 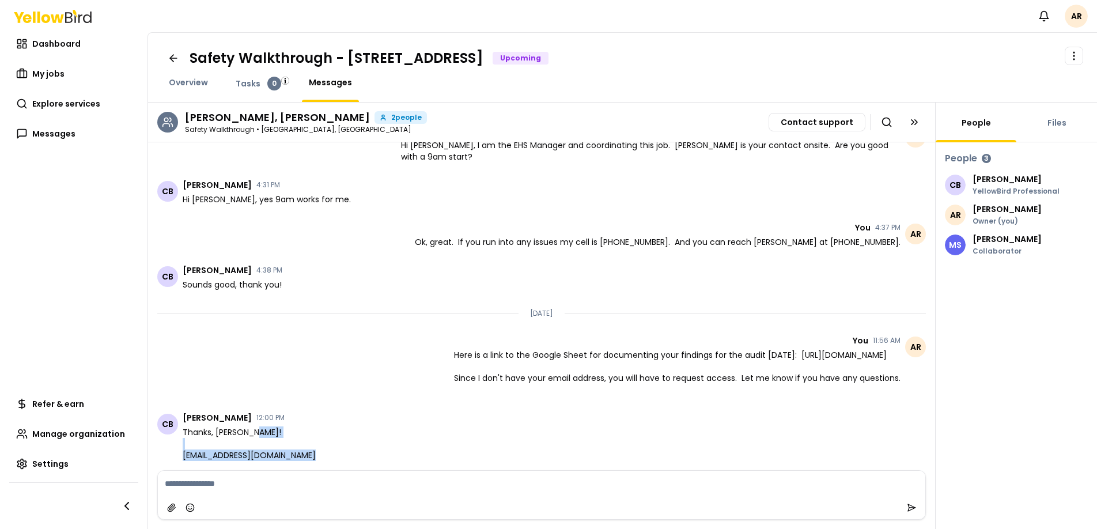 I want to click on a: Overview, so click(x=188, y=82).